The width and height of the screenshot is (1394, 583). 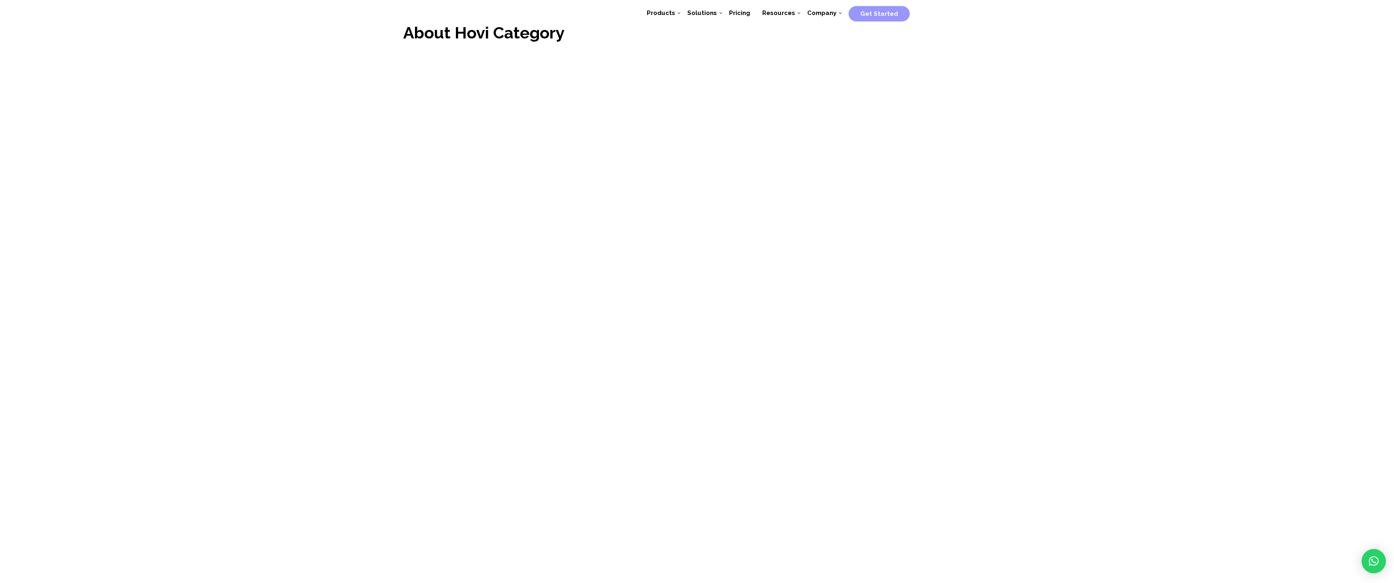 I want to click on span: Products, so click(x=661, y=13).